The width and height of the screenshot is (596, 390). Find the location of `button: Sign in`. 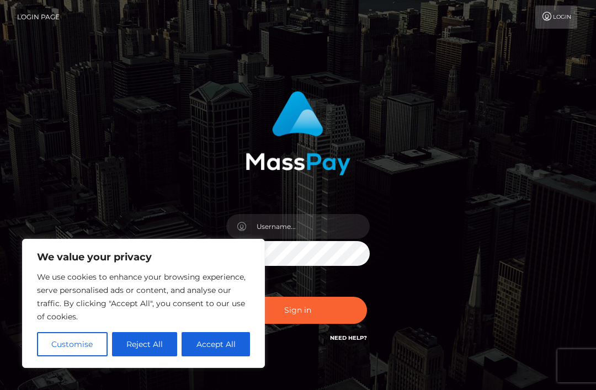

button: Sign in is located at coordinates (298, 310).